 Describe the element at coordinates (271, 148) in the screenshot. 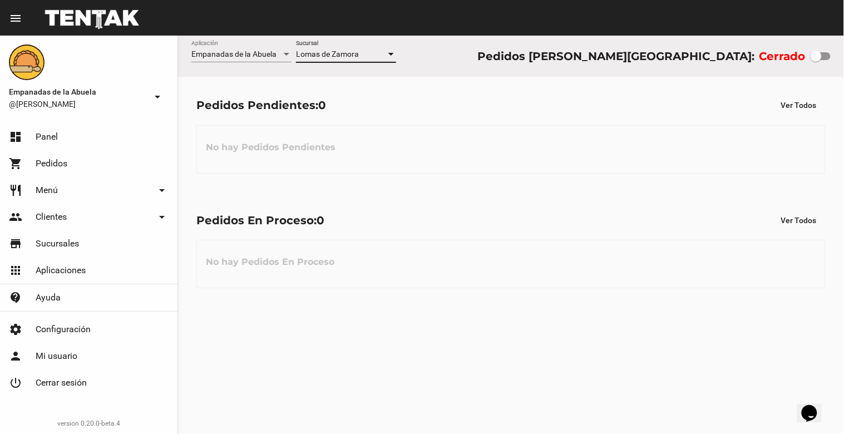

I see `h3: No hay Pedidos Pendientes` at that location.